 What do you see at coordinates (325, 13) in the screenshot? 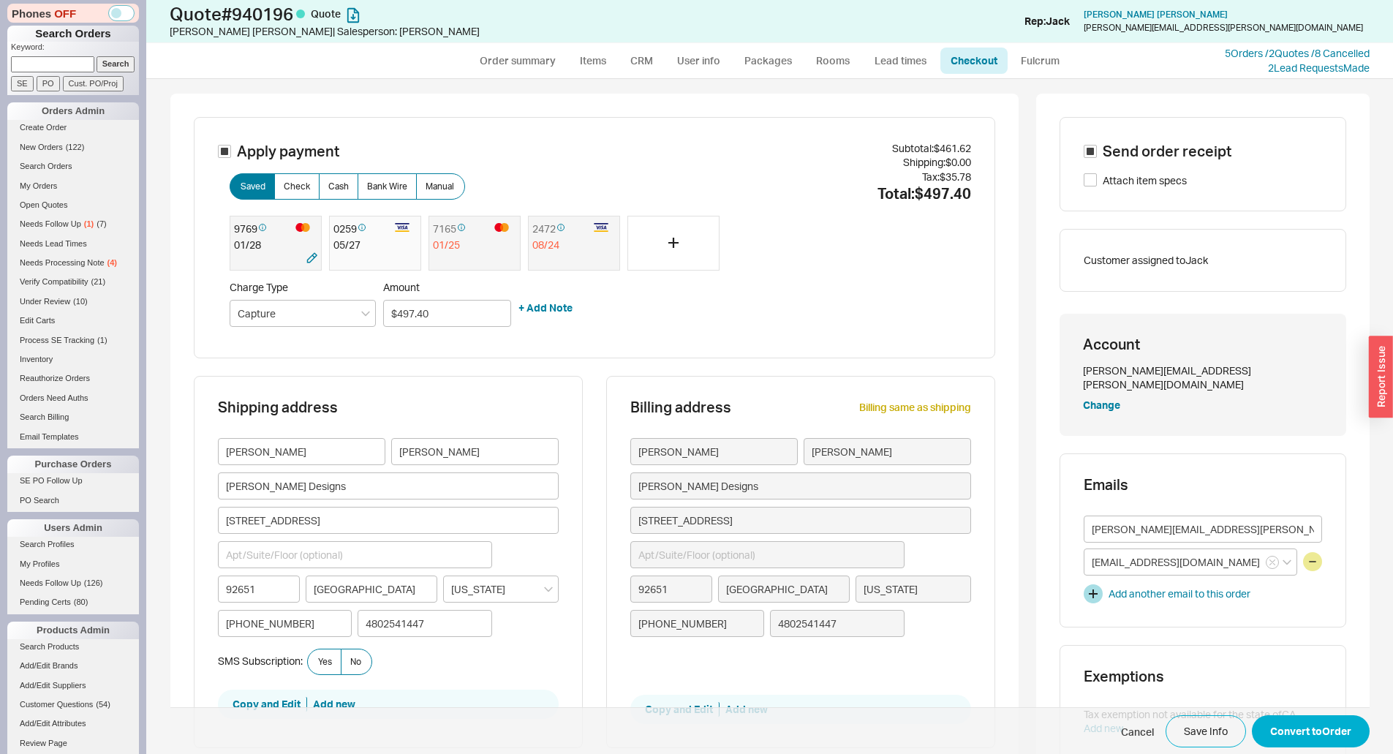
I see `span: Quote` at bounding box center [325, 13].